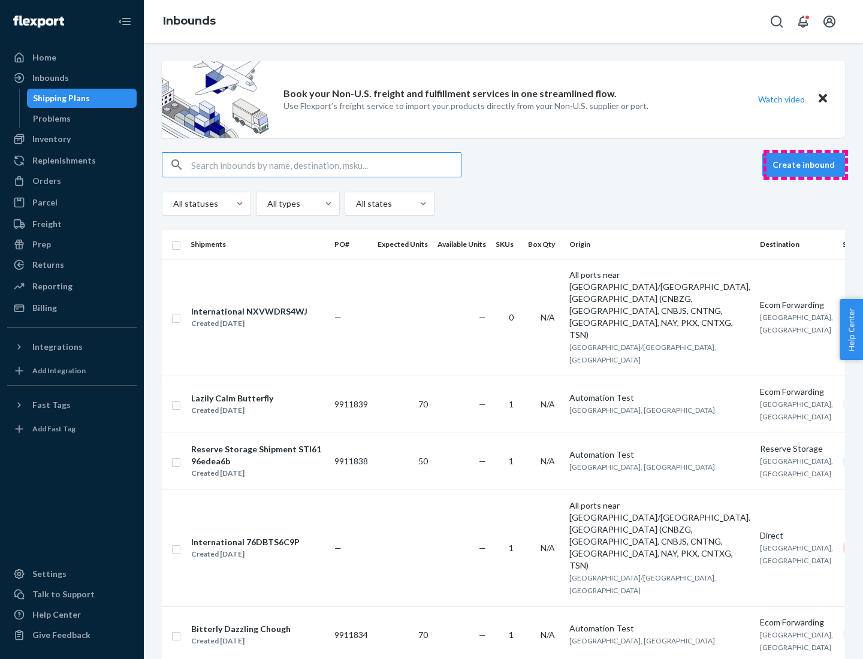  I want to click on div: Reserve Storage, so click(797, 449).